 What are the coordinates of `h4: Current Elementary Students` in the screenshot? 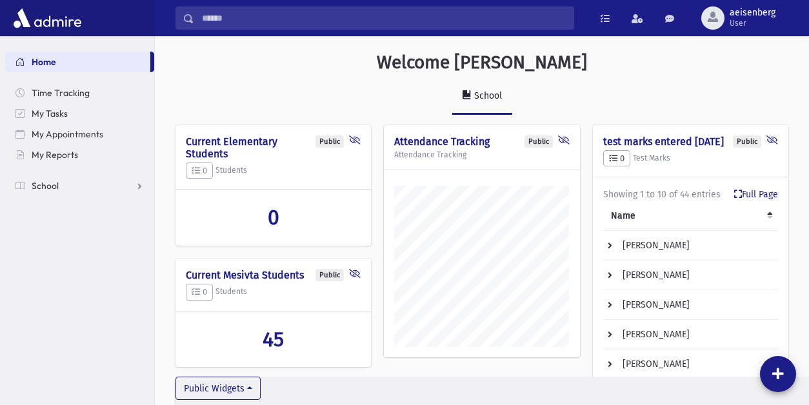 It's located at (273, 148).